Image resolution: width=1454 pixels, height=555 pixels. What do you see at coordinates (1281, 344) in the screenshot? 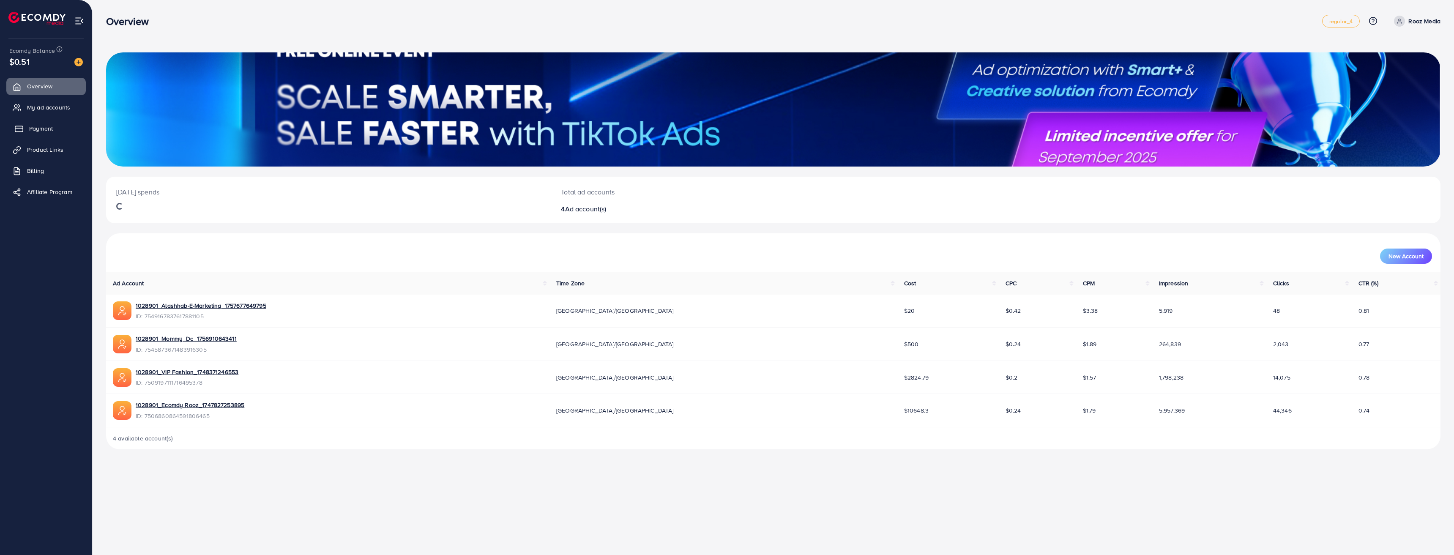
I see `span: 2,043` at bounding box center [1281, 344].